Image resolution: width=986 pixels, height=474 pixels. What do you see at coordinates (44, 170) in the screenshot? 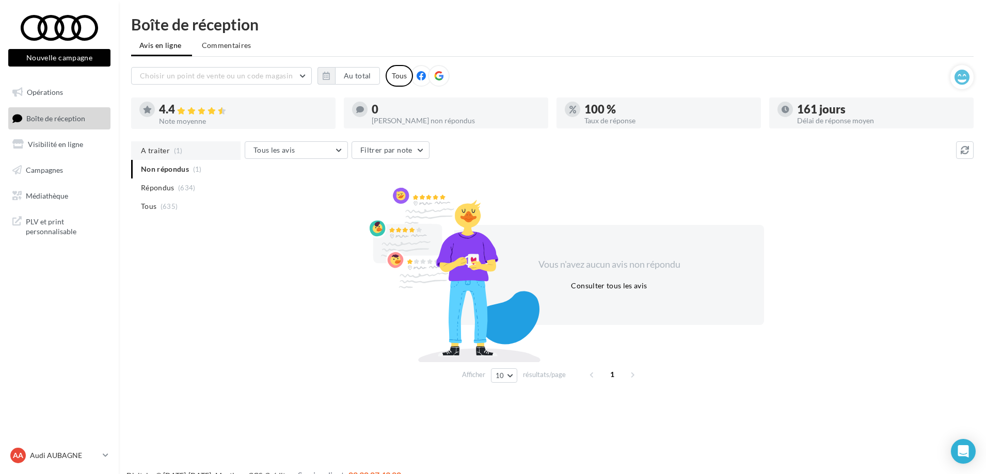
I see `span: Campagnes` at bounding box center [44, 170].